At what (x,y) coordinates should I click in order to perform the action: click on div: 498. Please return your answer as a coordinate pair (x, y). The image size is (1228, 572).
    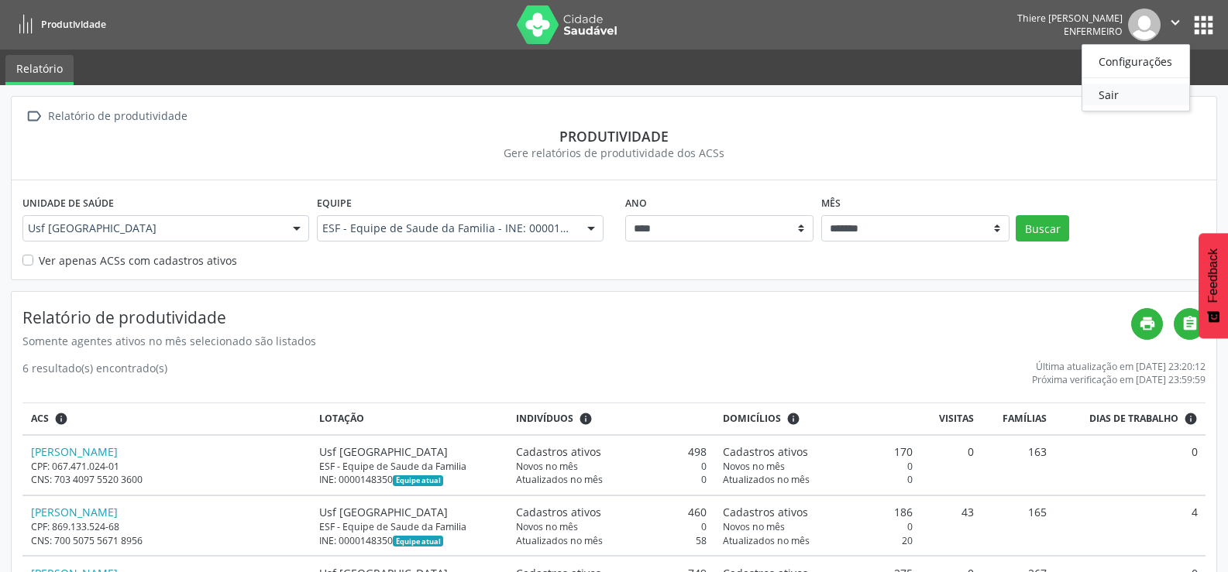
    Looking at the image, I should click on (610, 452).